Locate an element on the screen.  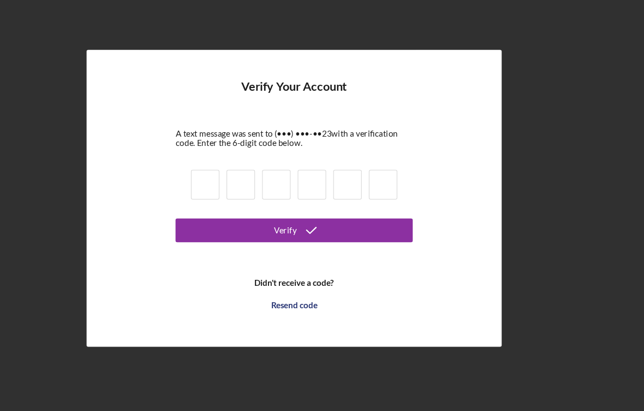
h4: Verify Your Account is located at coordinates (322, 108).